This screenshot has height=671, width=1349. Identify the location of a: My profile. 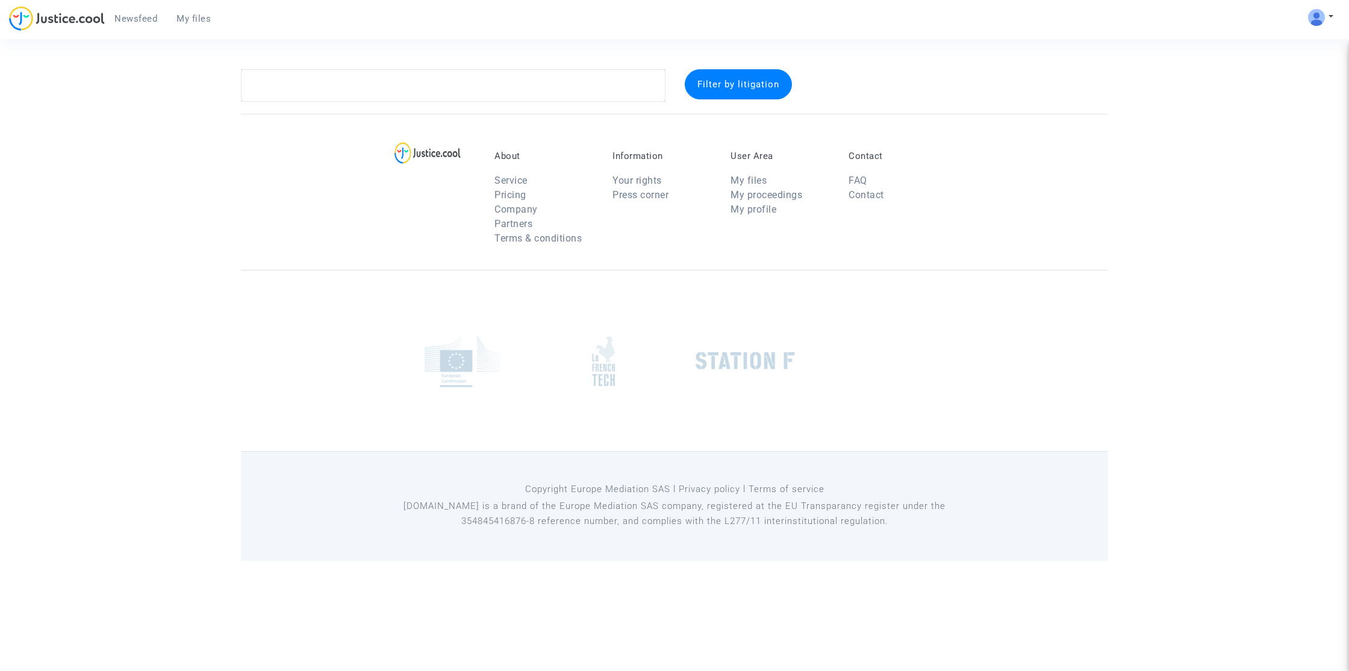
(753, 209).